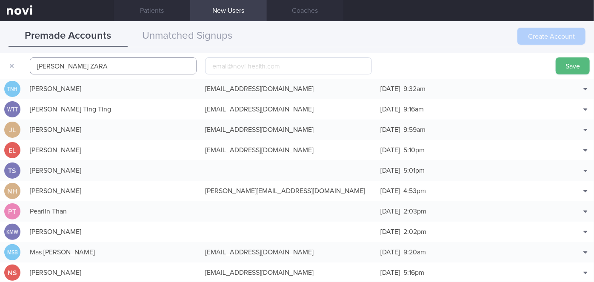 Image resolution: width=594 pixels, height=282 pixels. I want to click on div: MSB, so click(12, 252).